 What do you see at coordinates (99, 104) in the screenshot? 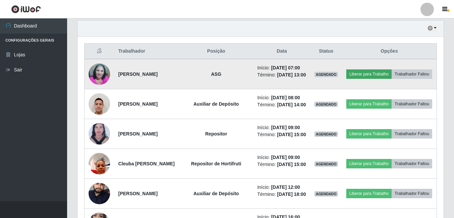
I see `img: 1749045235898.jpeg` at bounding box center [99, 104].